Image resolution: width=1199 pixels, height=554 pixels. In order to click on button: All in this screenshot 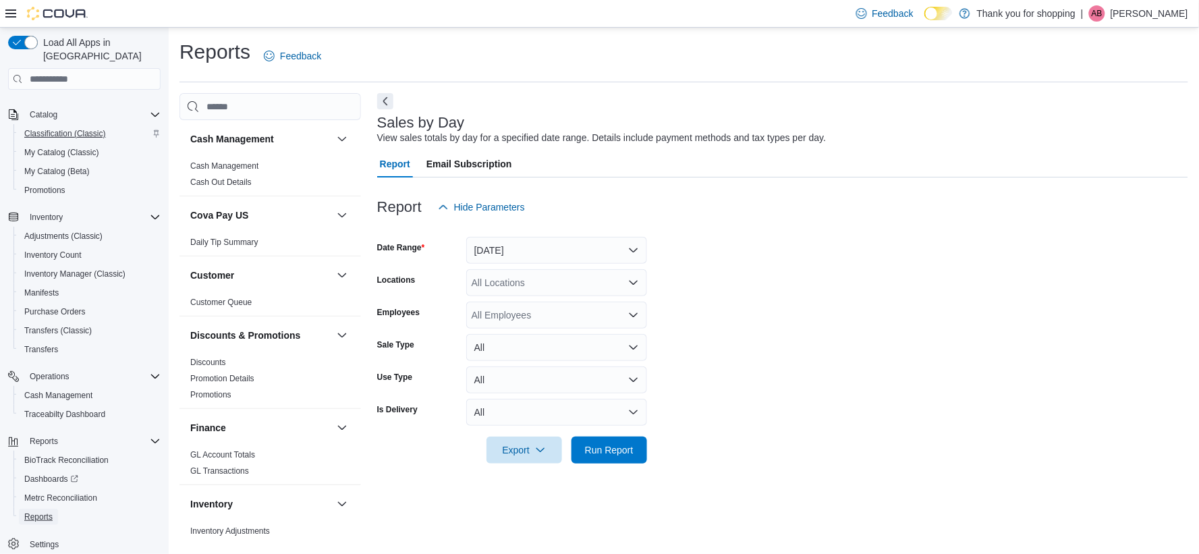, I will do `click(556, 347)`.